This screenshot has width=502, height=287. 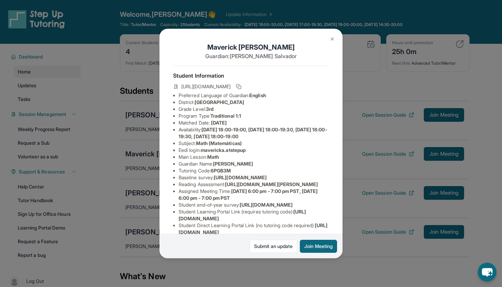 What do you see at coordinates (254, 177) in the screenshot?
I see `li: Baseline survey :` at bounding box center [254, 177].